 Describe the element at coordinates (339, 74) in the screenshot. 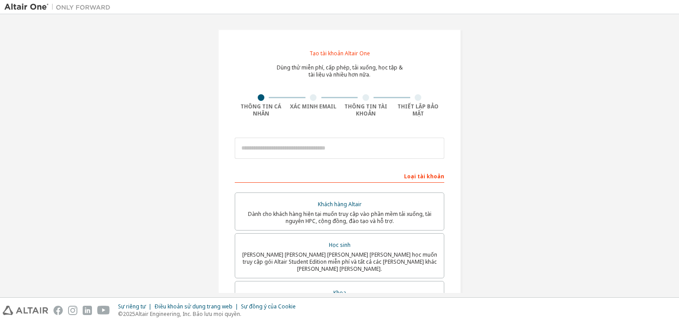

I see `font: tài liệu và nhiều hơn nữa.` at that location.